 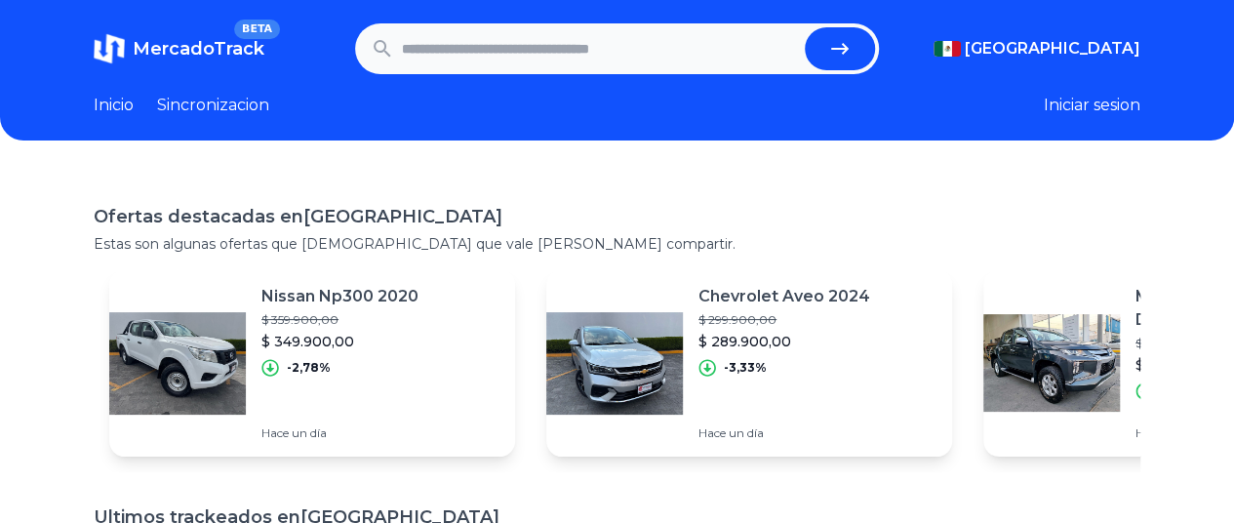 I want to click on a: Featured imageChevrolet Aveo 2024$ 299.900,00$ 289.900,00-3,33%Hace un día, so click(x=749, y=363).